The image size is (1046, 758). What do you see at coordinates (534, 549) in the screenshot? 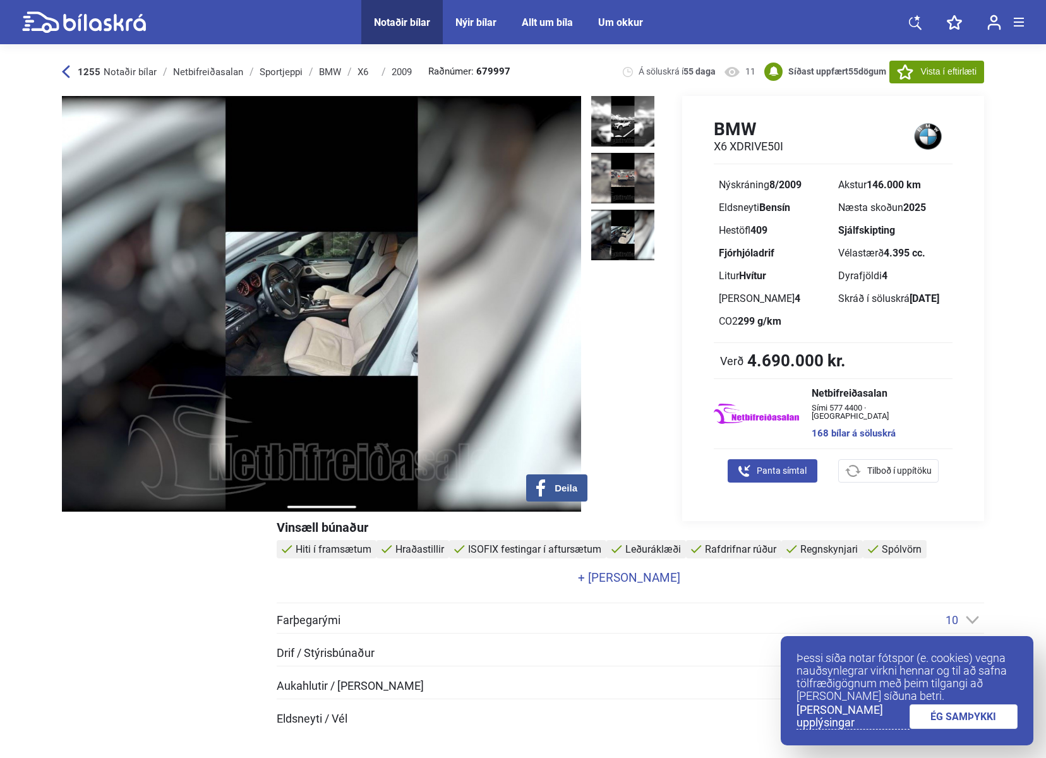
I see `span: ISOFIX festingar í aftursætum` at bounding box center [534, 549].